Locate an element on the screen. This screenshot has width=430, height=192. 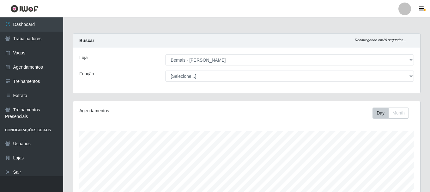
button: Month is located at coordinates (398, 113).